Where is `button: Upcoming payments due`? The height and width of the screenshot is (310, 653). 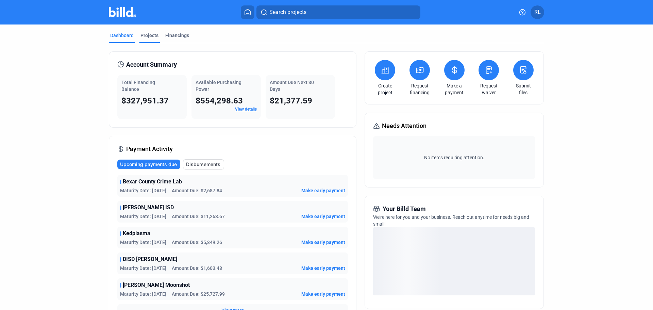
button: Upcoming payments due is located at coordinates (149, 164).